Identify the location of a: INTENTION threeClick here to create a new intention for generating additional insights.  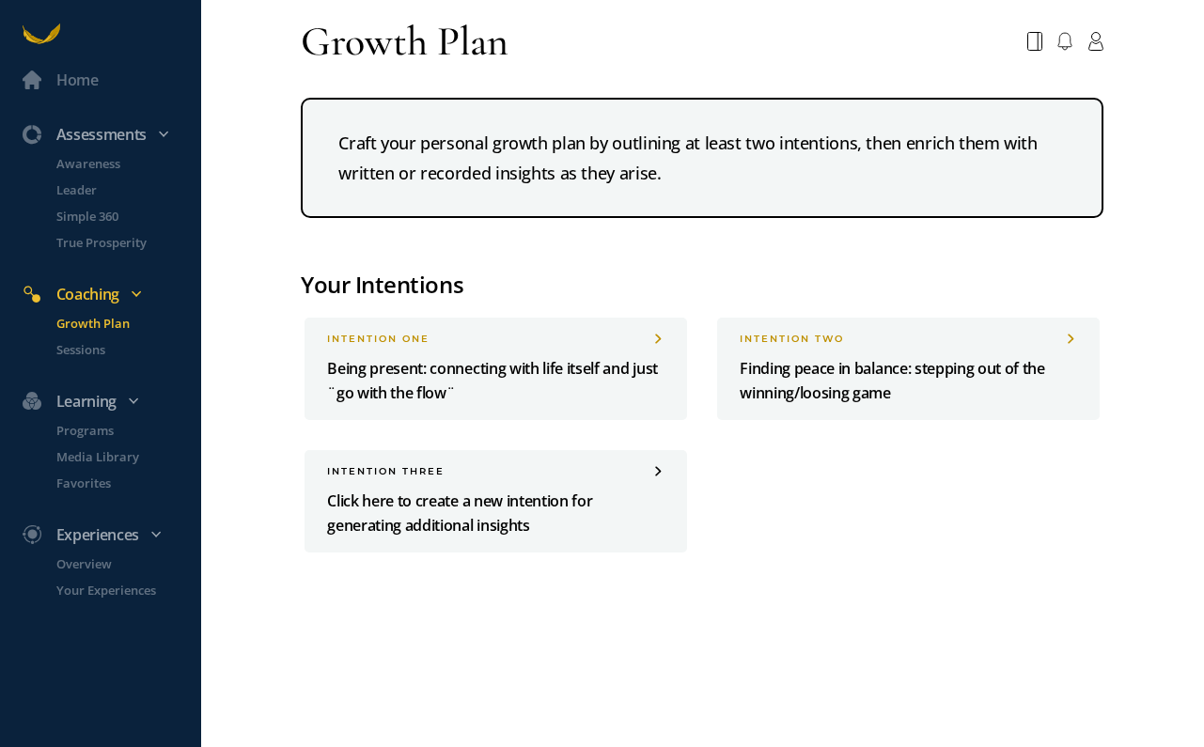
(495, 501).